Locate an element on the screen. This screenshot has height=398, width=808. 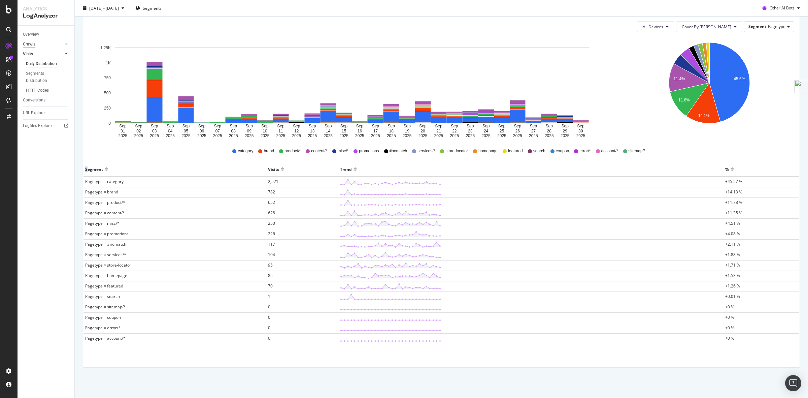
text: 45.6% is located at coordinates (739, 79).